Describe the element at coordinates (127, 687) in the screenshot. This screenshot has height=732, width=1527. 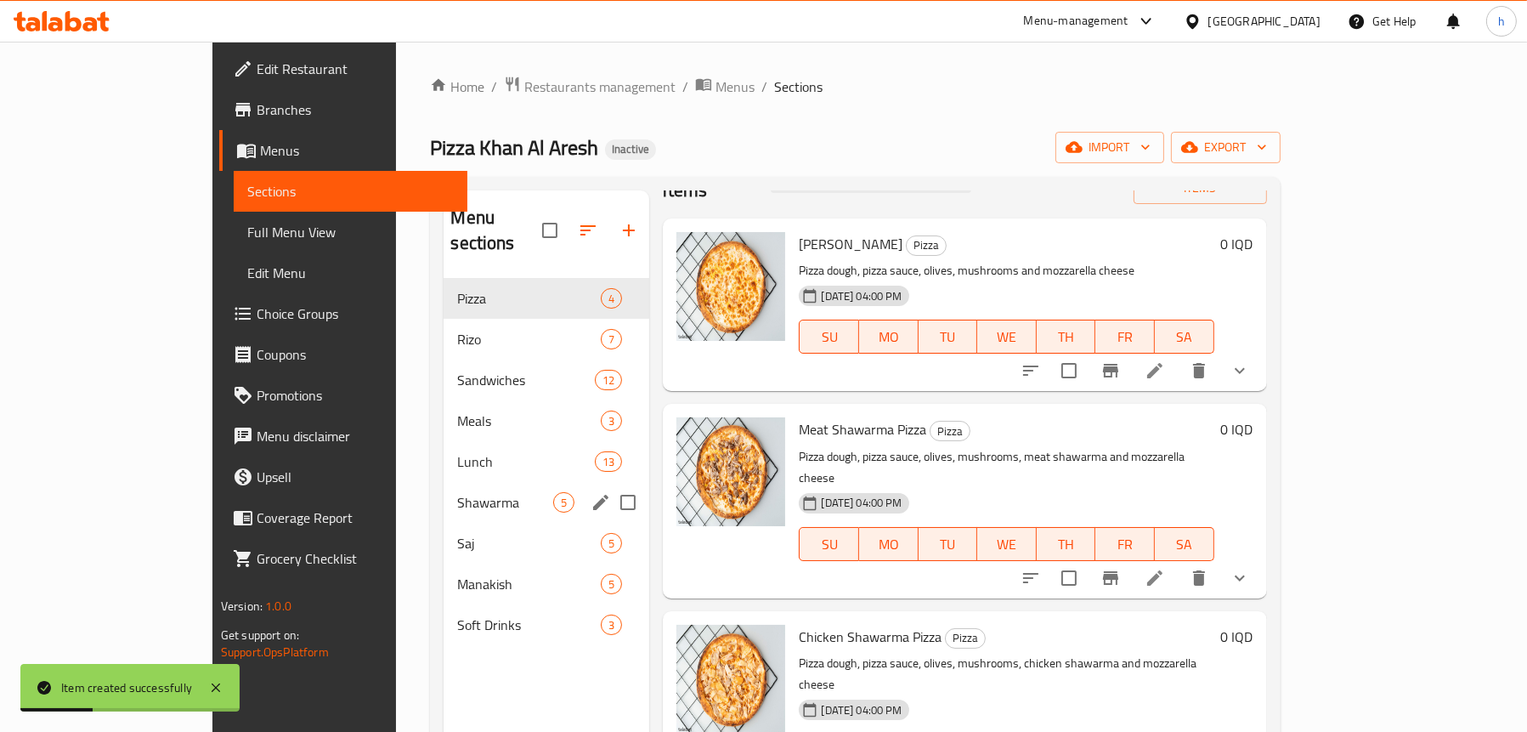
I see `div: Item created successfully` at that location.